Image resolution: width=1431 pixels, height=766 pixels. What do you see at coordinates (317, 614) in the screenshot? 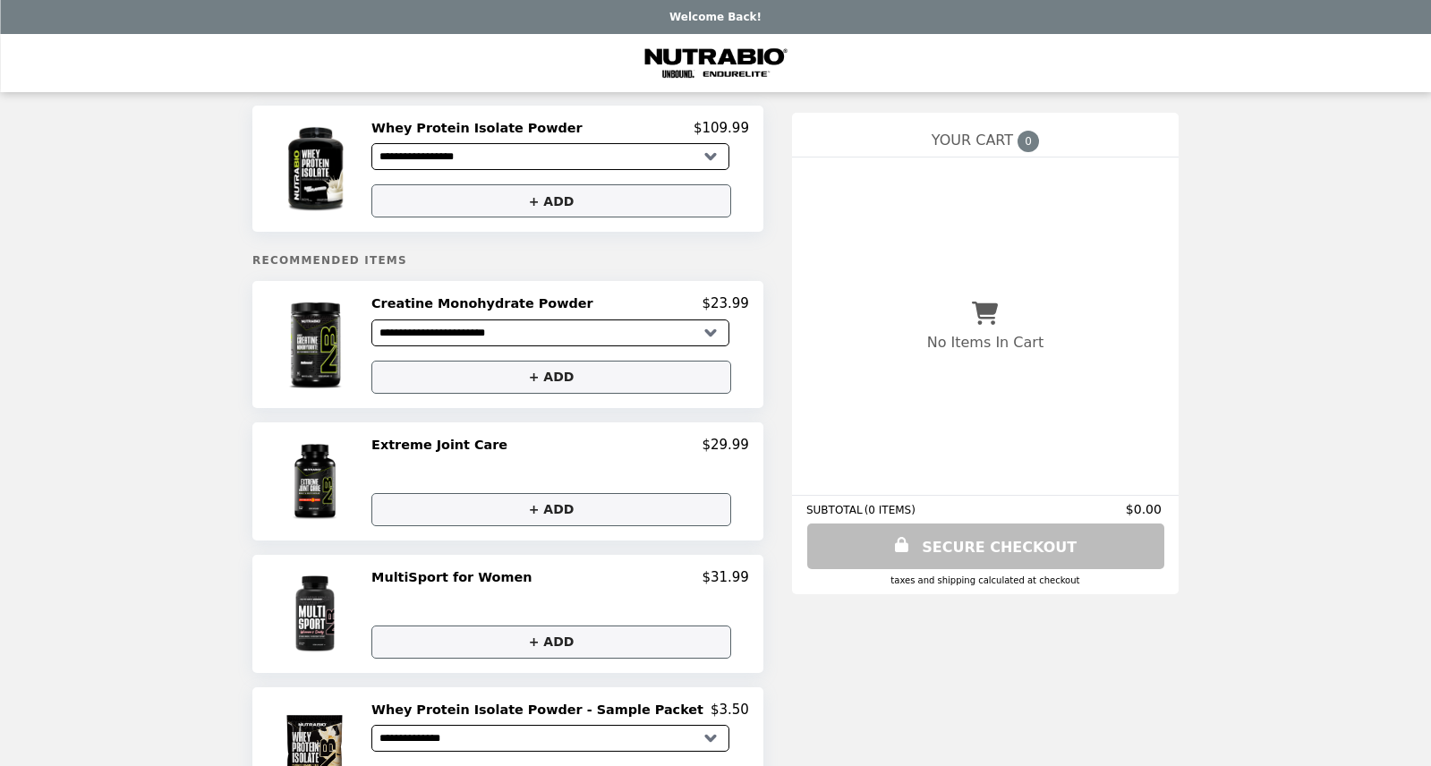
I see `img: MultiSport for Women` at bounding box center [317, 614].